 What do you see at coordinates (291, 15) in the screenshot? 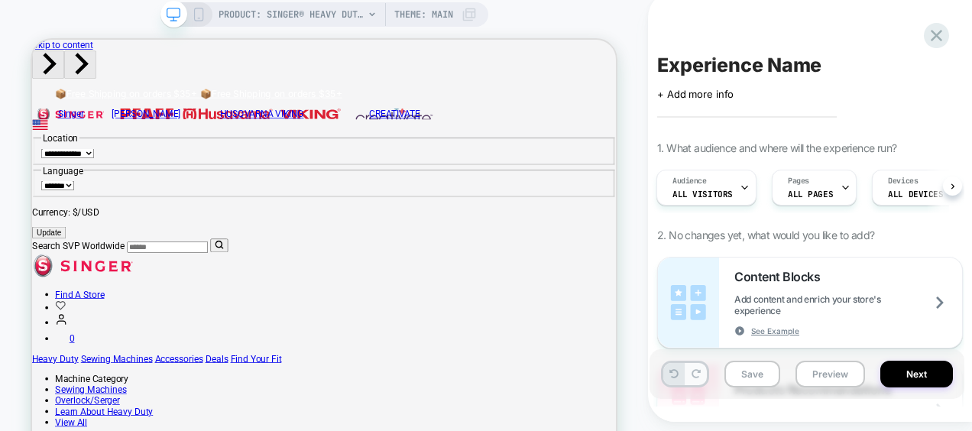
I see `span: PRODUCT: SINGER® Heavy Duty 4452 Sewing Machine` at bounding box center [291, 15].